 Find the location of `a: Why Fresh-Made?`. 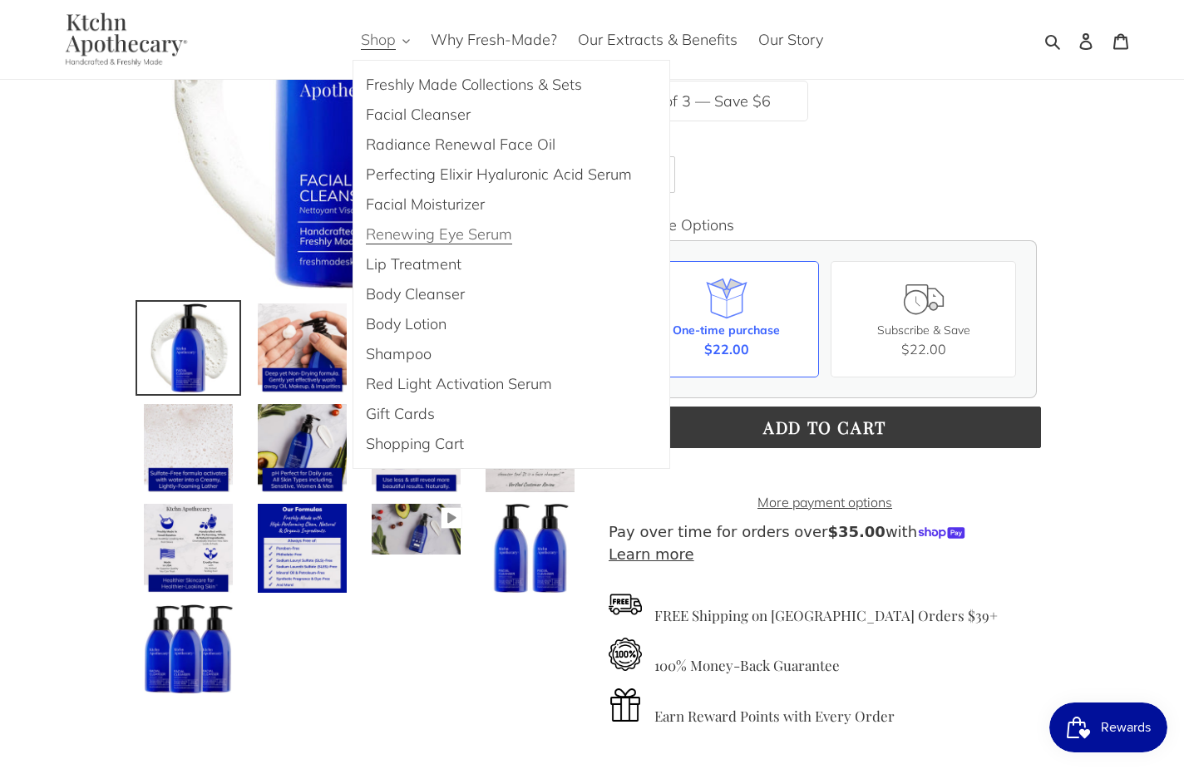

a: Why Fresh-Made? is located at coordinates (494, 39).